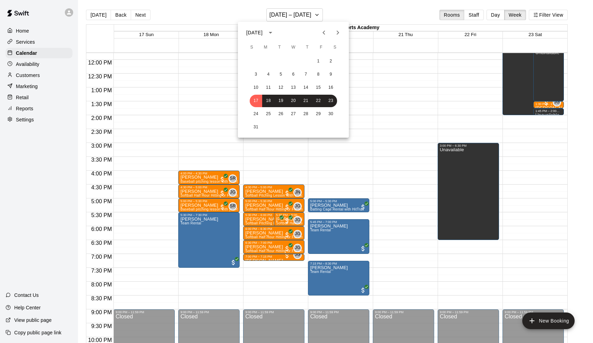 This screenshot has height=343, width=593. Describe the element at coordinates (331, 61) in the screenshot. I see `button: 2` at that location.